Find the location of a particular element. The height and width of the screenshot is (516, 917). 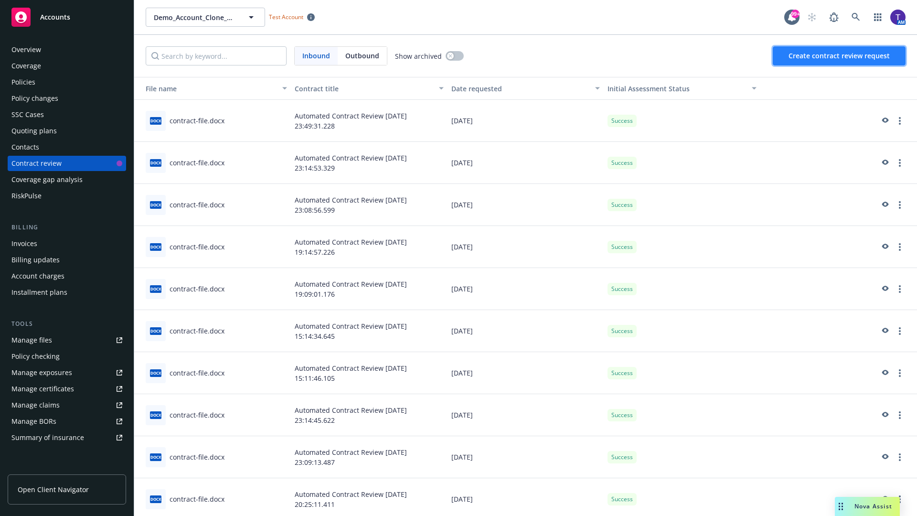

div: Installment plans is located at coordinates (39, 292).